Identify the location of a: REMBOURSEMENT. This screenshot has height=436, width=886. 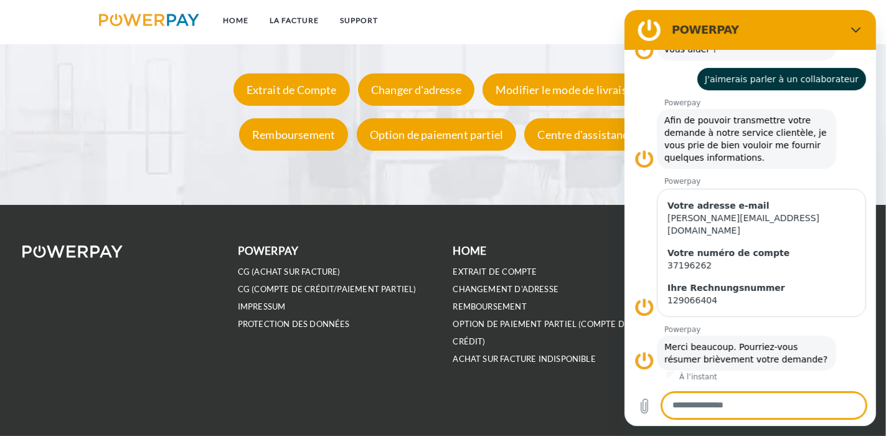
(490, 306).